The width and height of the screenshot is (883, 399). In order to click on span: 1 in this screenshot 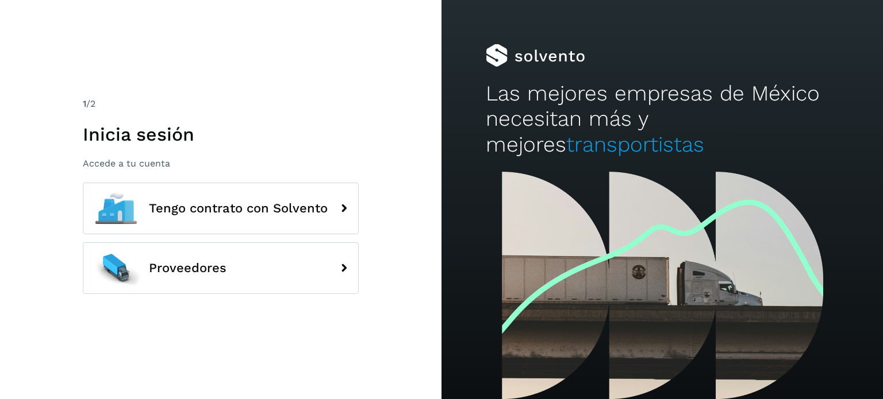, I will do `click(84, 103)`.